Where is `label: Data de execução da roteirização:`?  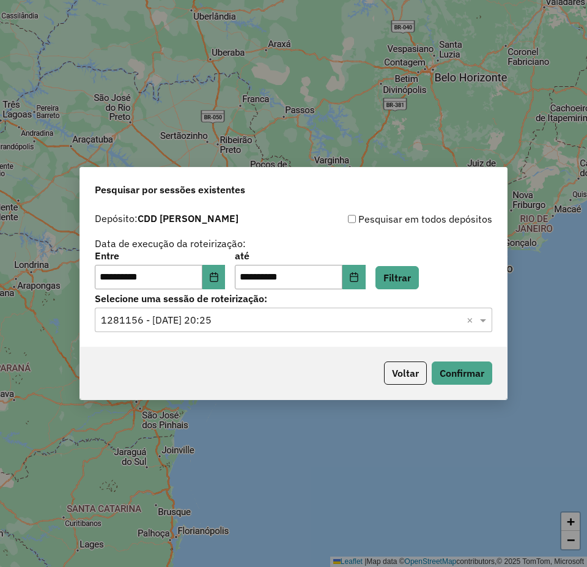 label: Data de execução da roteirização: is located at coordinates (170, 243).